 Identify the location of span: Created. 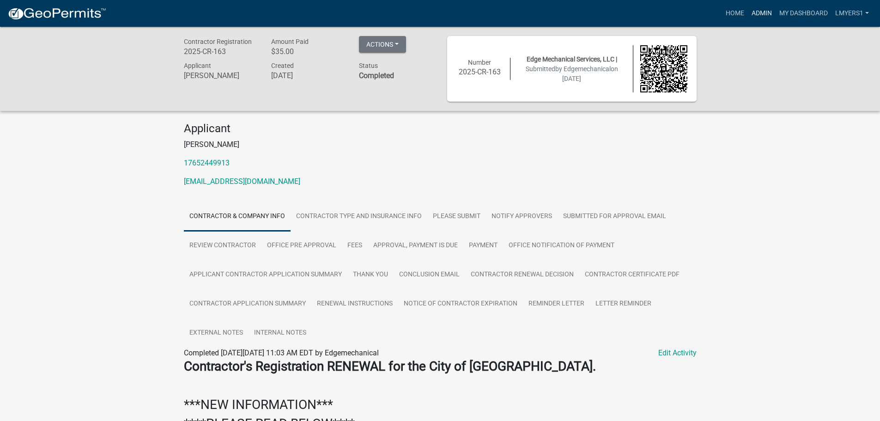
(282, 66).